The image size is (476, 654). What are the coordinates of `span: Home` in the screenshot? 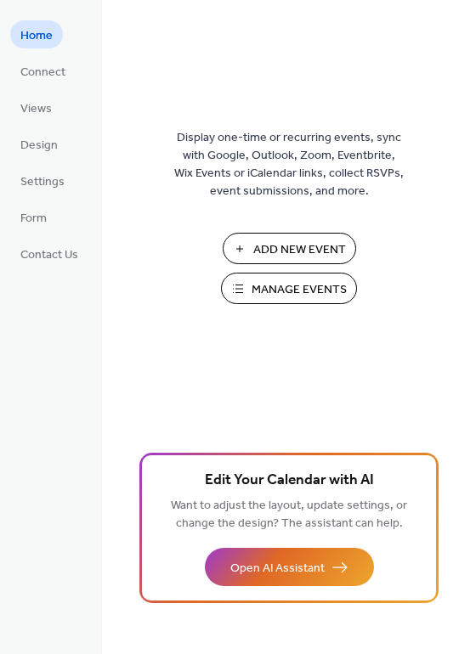 It's located at (37, 36).